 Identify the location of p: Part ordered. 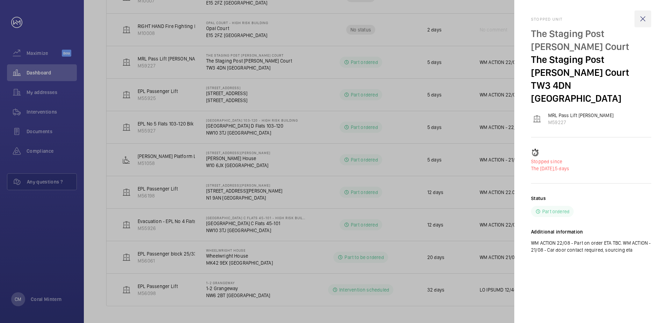
(556, 211).